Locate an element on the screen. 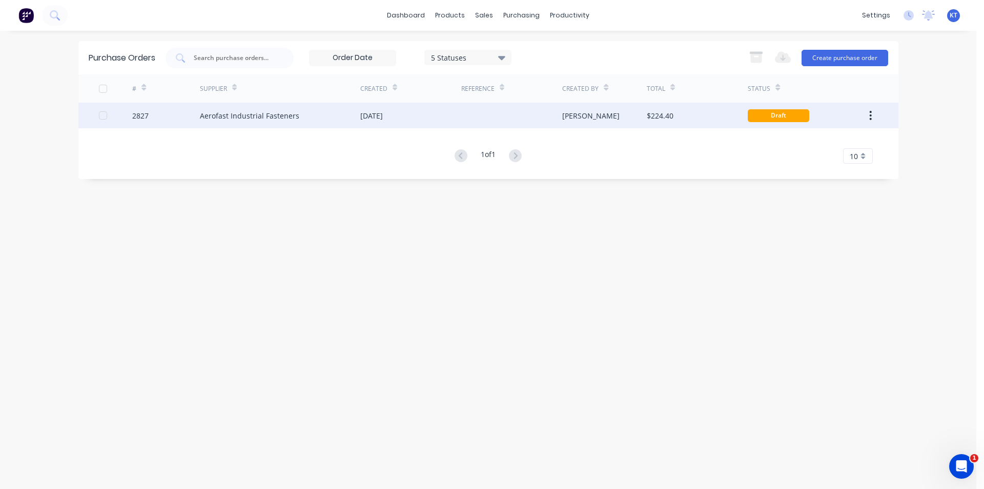  span: 10 is located at coordinates (854, 156).